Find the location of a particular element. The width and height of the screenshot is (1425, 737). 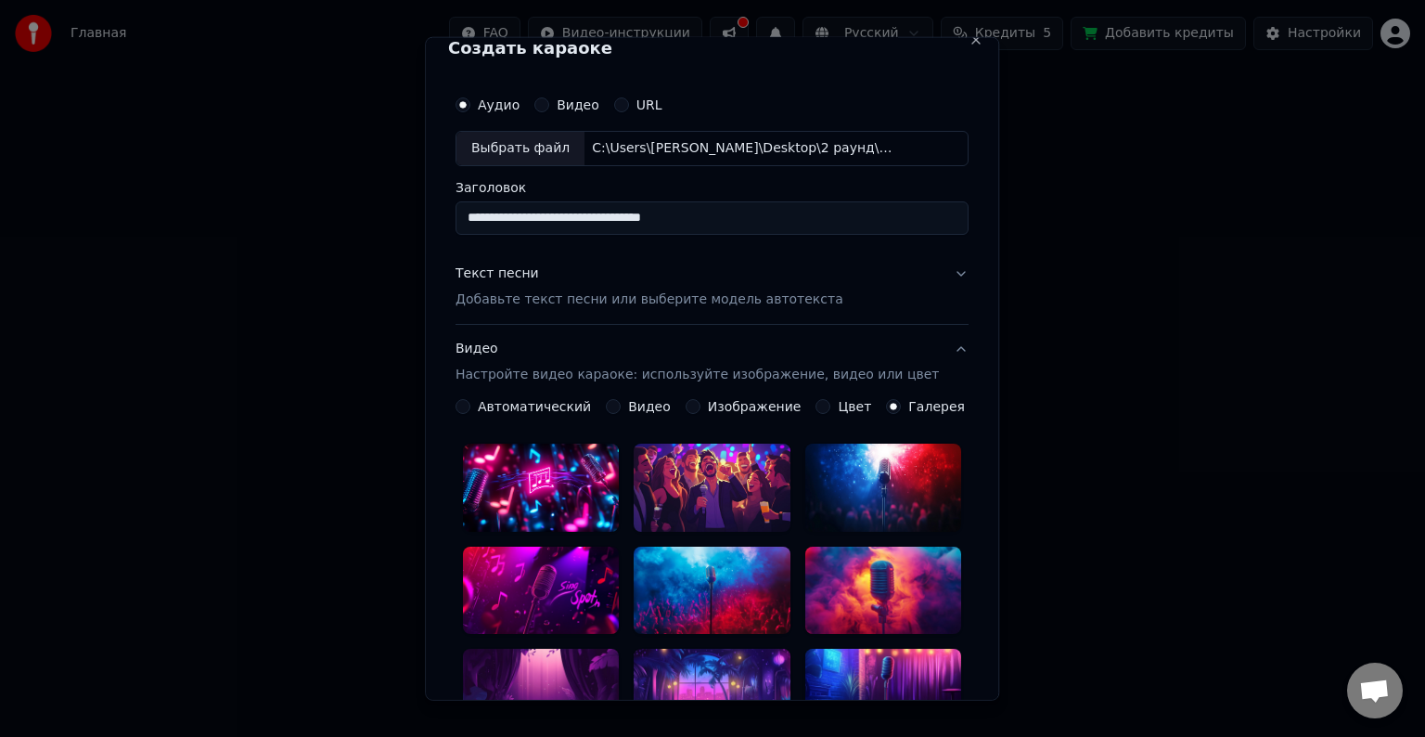

label: URL is located at coordinates (649, 105).